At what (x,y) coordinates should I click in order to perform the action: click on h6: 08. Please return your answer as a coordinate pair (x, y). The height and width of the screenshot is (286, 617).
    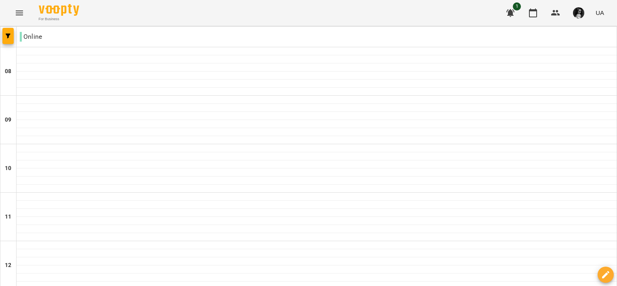
    Looking at the image, I should click on (8, 71).